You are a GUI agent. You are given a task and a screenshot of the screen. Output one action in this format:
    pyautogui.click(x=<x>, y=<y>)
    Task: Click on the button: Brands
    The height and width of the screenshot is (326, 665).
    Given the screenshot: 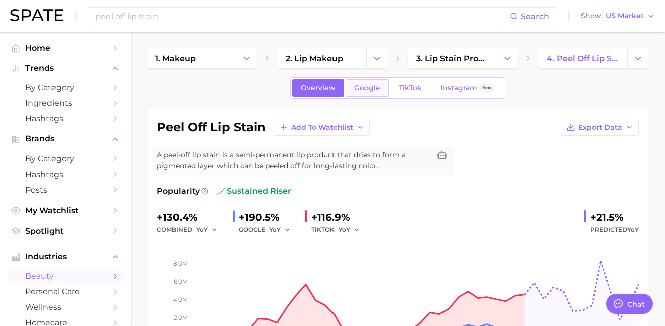 What is the action you would take?
    pyautogui.click(x=65, y=139)
    